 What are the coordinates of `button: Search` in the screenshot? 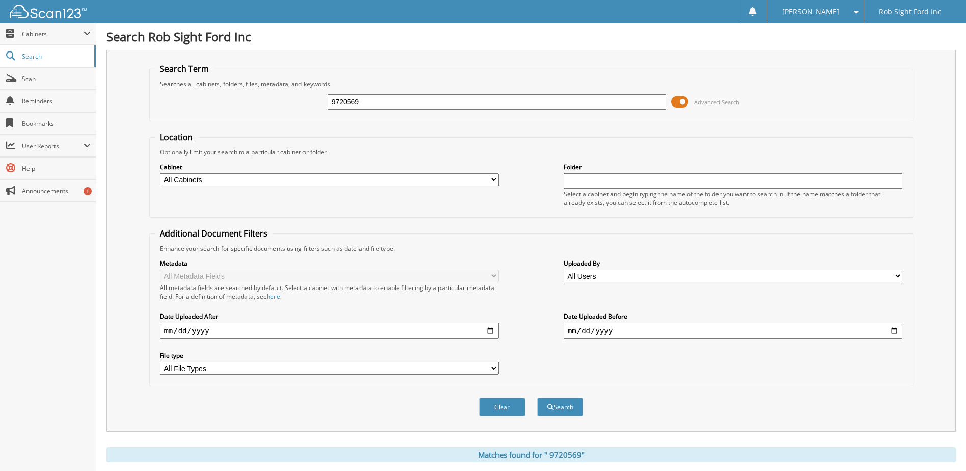 It's located at (560, 407).